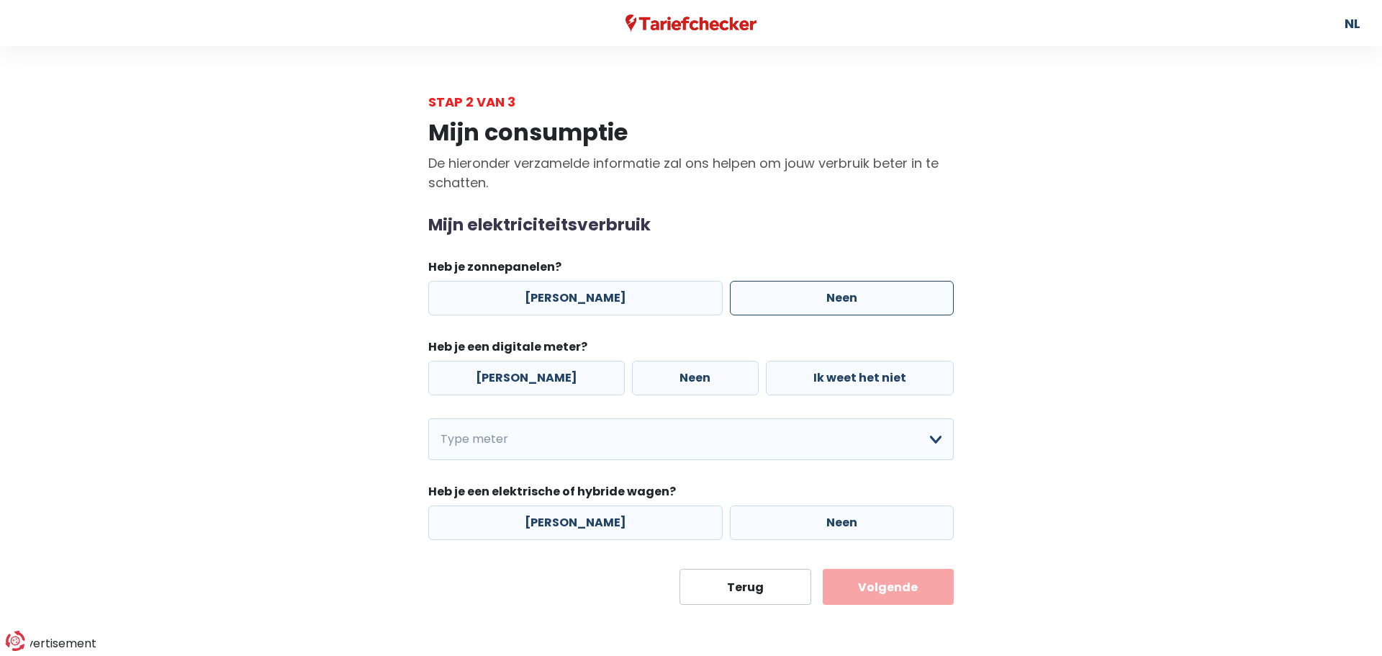  Describe the element at coordinates (691, 349) in the screenshot. I see `legend: Heb je een digitale meter?` at that location.